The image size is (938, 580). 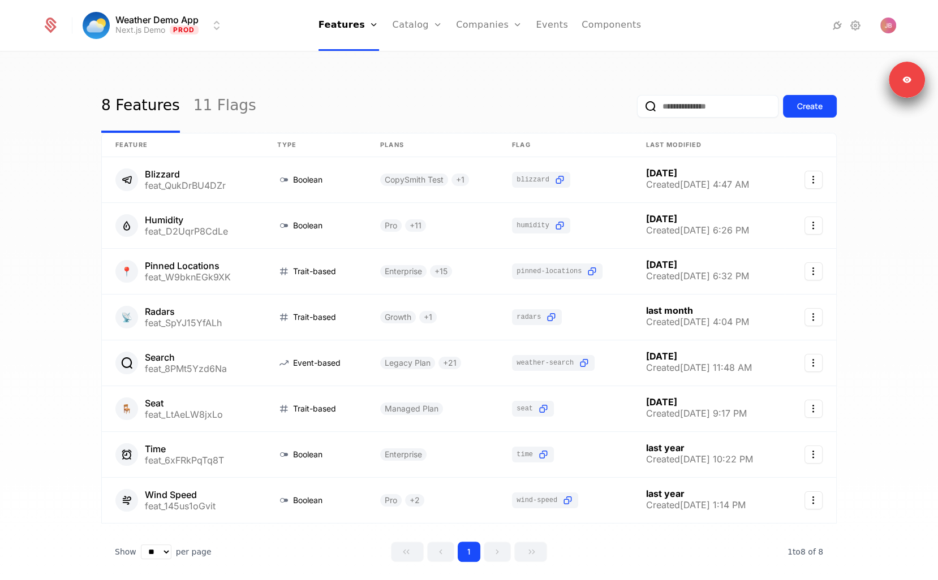 What do you see at coordinates (565, 145) in the screenshot?
I see `th: Flag` at bounding box center [565, 145].